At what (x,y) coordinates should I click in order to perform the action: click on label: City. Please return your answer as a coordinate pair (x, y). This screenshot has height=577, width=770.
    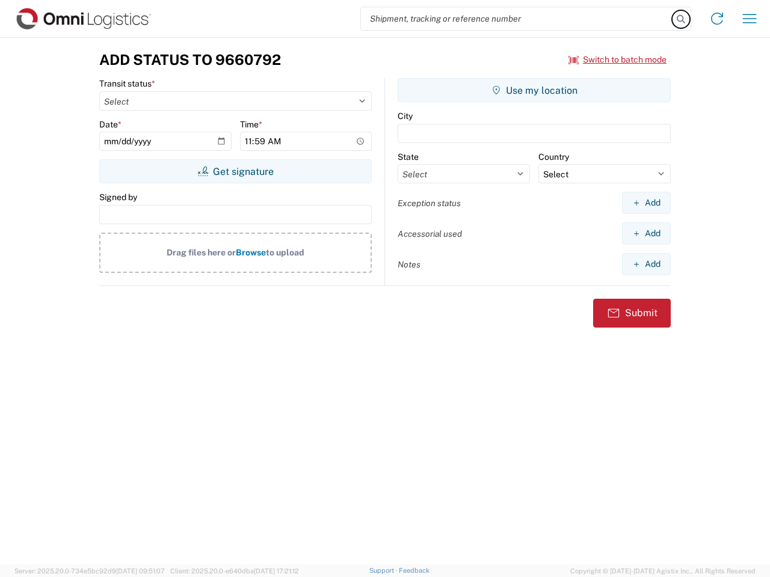
    Looking at the image, I should click on (405, 116).